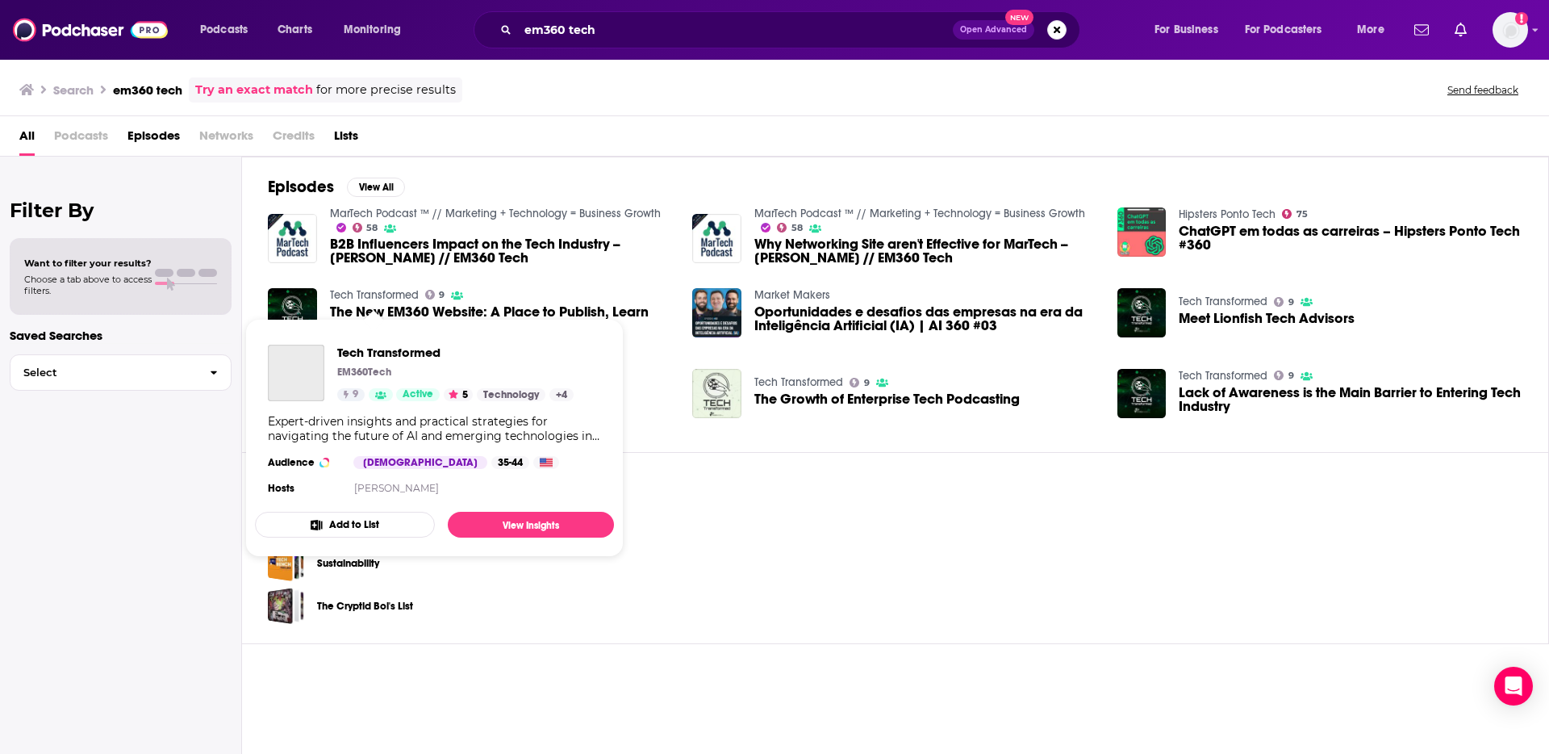  I want to click on img: Why Networking Site aren't Effective for MarTech -- Michael Lodge // EM360 Tech, so click(717, 238).